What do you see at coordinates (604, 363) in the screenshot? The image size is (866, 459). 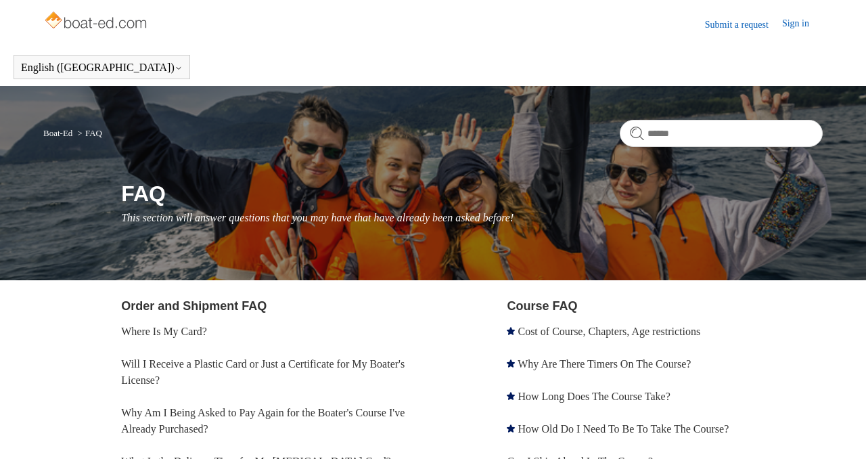 I see `a: Why Are There Timers On The Course?` at bounding box center [604, 363].